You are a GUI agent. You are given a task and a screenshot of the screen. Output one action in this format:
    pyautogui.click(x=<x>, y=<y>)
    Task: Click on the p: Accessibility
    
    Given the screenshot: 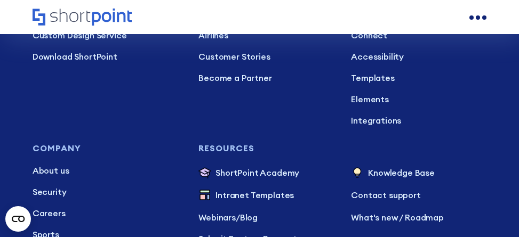 What is the action you would take?
    pyautogui.click(x=419, y=57)
    